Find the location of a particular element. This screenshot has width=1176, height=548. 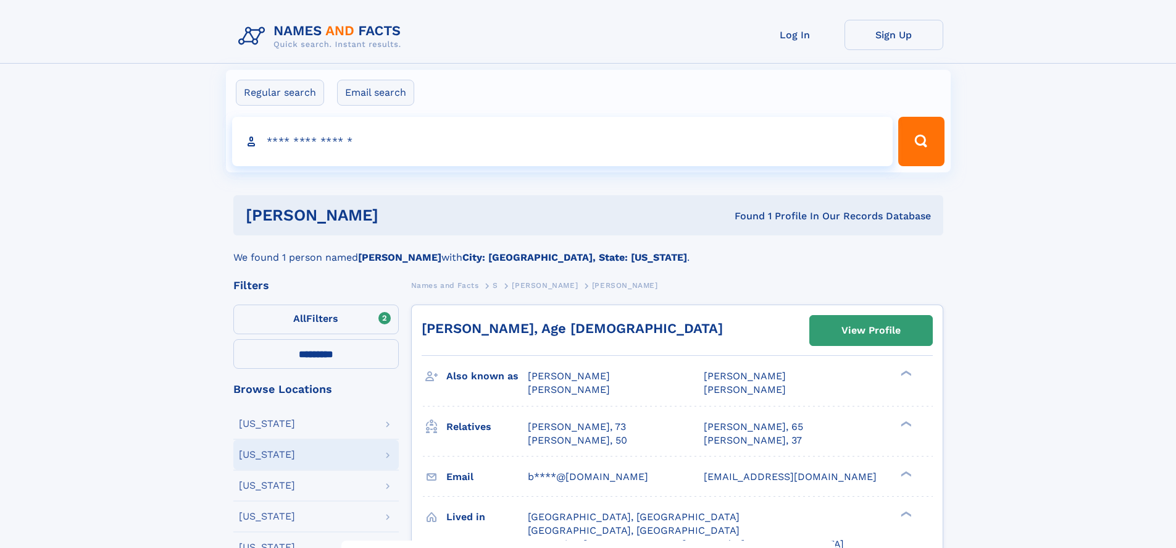

div: We found 1 person named with . is located at coordinates (589, 250).